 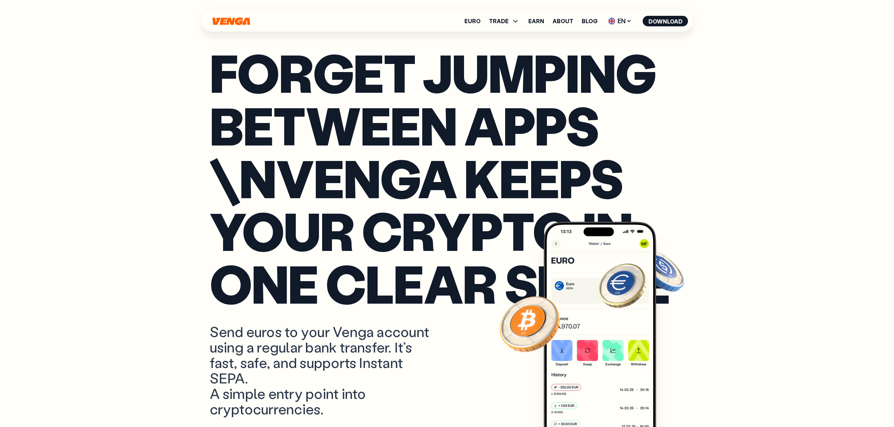 I want to click on a: Home, so click(x=232, y=21).